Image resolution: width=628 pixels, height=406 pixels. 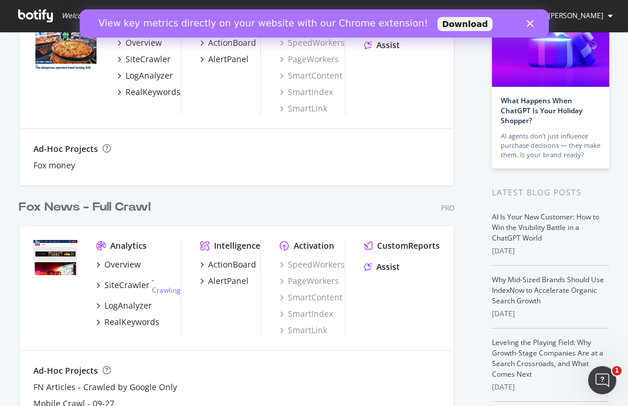 I want to click on span: Abbey Spisz, so click(x=576, y=15).